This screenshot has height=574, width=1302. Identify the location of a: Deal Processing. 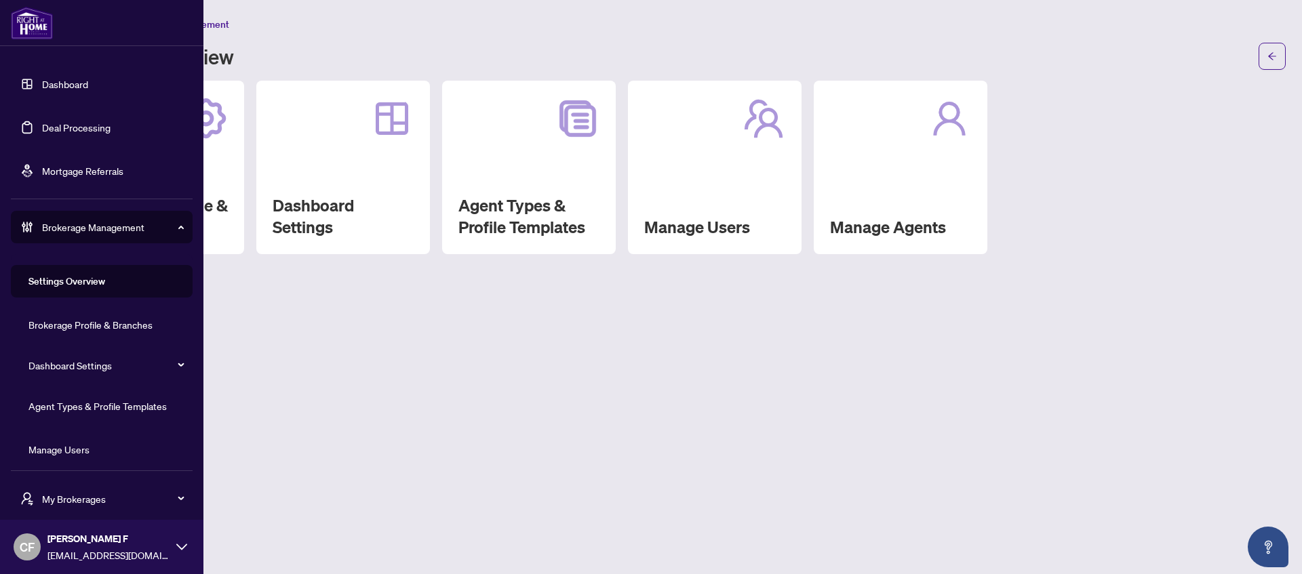
(76, 128).